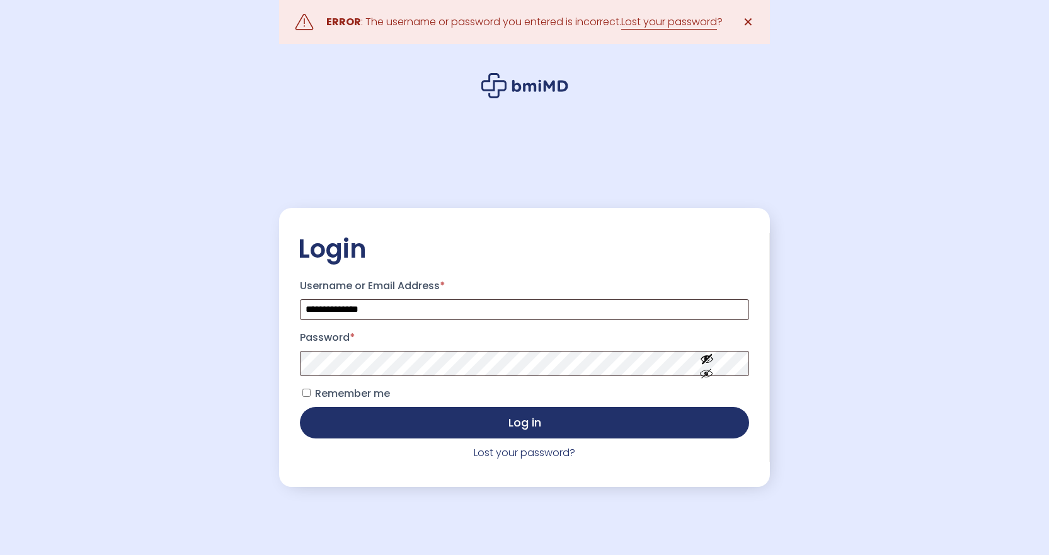 The height and width of the screenshot is (555, 1049). I want to click on a: Lost your password?, so click(524, 452).